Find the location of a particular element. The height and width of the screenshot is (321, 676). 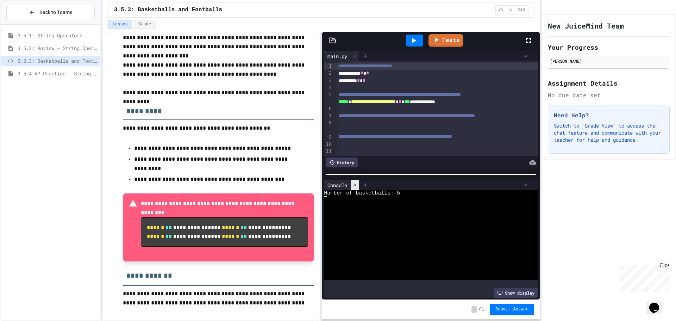

span: min is located at coordinates (522, 10).